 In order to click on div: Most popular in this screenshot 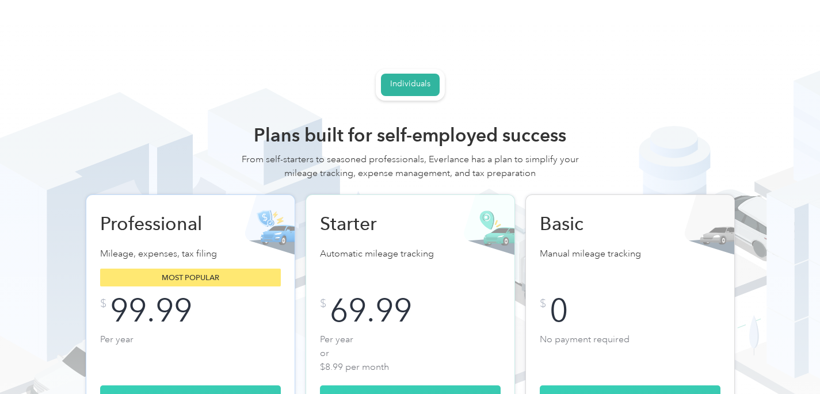, I will do `click(191, 278)`.